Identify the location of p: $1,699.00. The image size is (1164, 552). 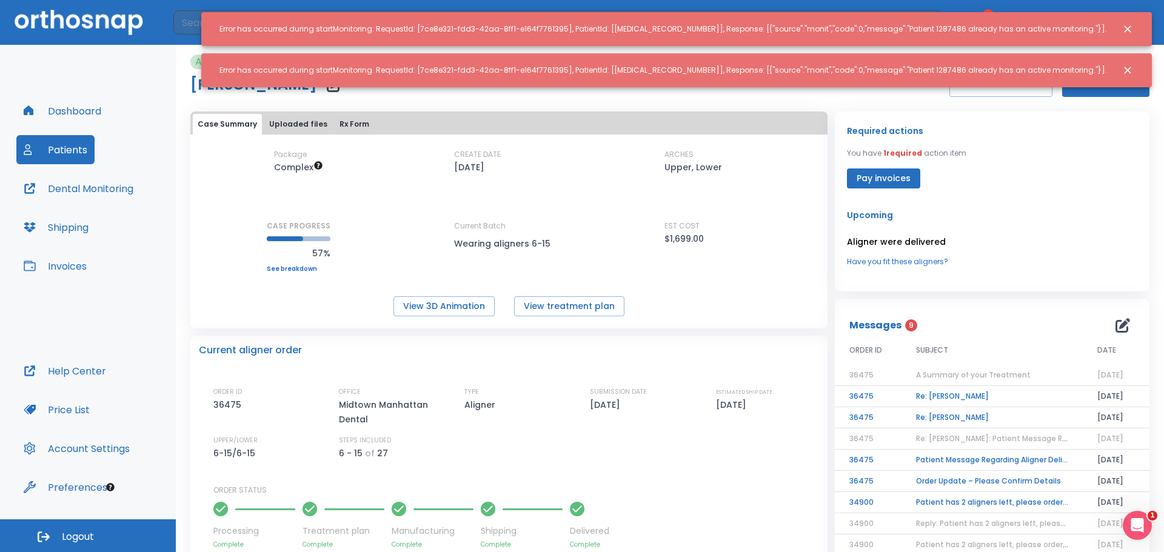
(684, 239).